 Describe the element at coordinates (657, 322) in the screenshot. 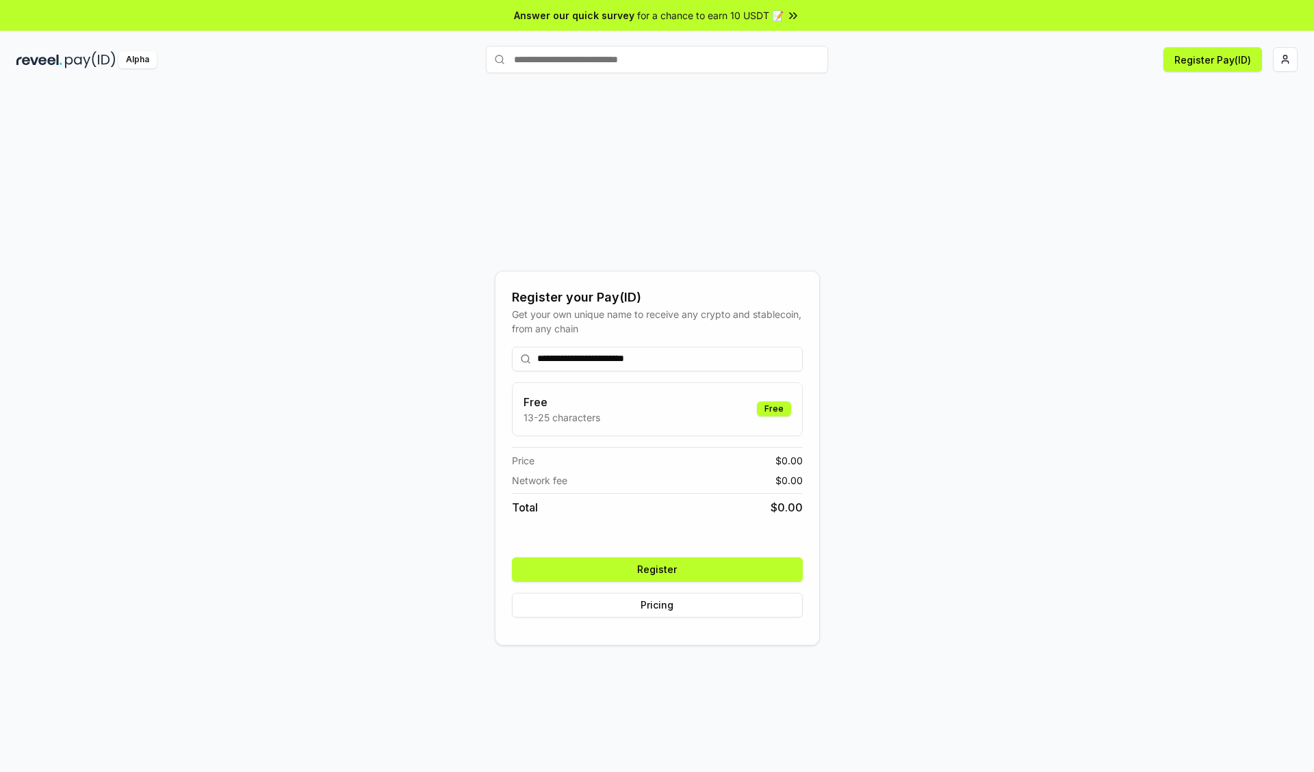

I see `div: Get your own unique name to receive any crypto and stablecoin, from any chain` at that location.